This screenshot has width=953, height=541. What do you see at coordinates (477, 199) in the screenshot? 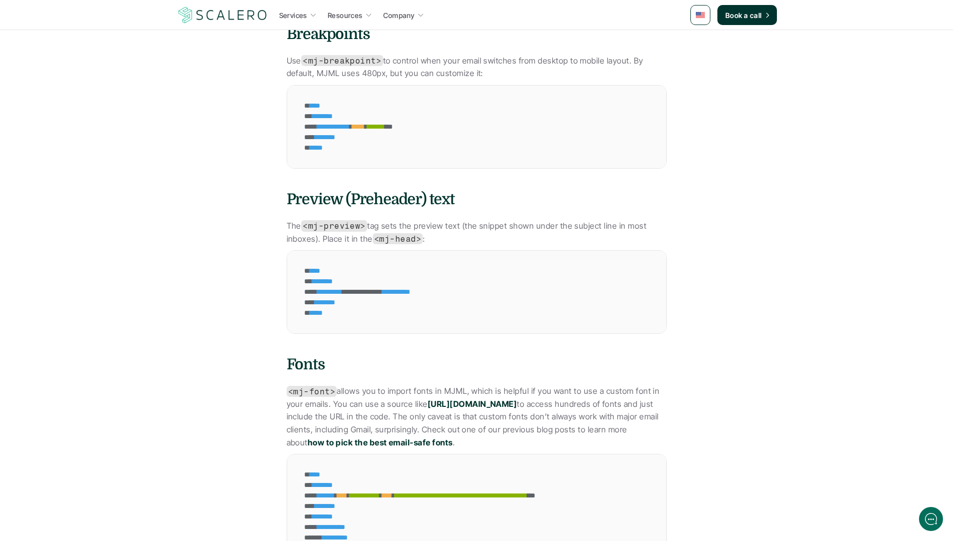
I see `h4: Preview (Preheader) text` at bounding box center [477, 199].